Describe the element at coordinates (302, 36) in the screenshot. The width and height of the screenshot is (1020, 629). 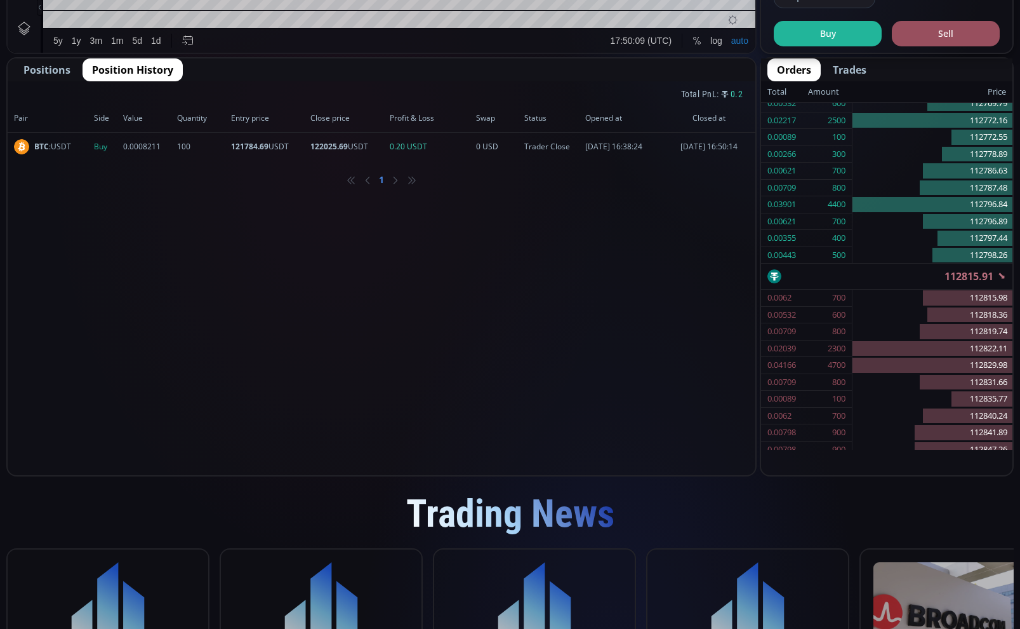
I see `div: C` at that location.